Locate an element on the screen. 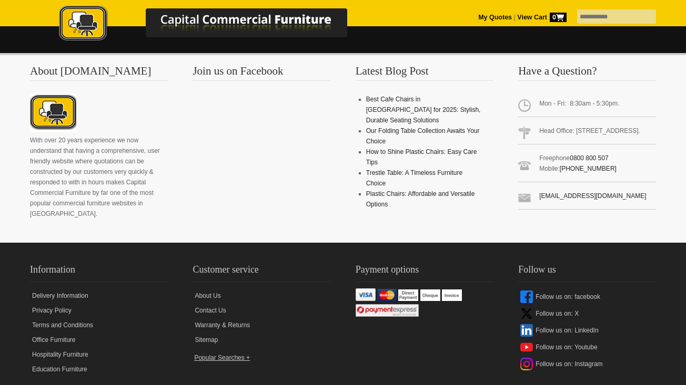 The height and width of the screenshot is (385, 686). a: Terms and Conditions is located at coordinates (99, 325).